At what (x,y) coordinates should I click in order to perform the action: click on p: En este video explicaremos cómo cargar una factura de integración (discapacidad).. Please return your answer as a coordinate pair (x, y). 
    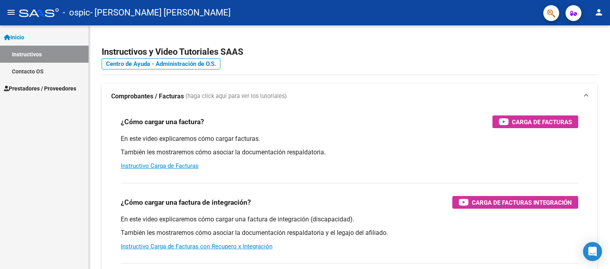
    Looking at the image, I should click on (350, 220).